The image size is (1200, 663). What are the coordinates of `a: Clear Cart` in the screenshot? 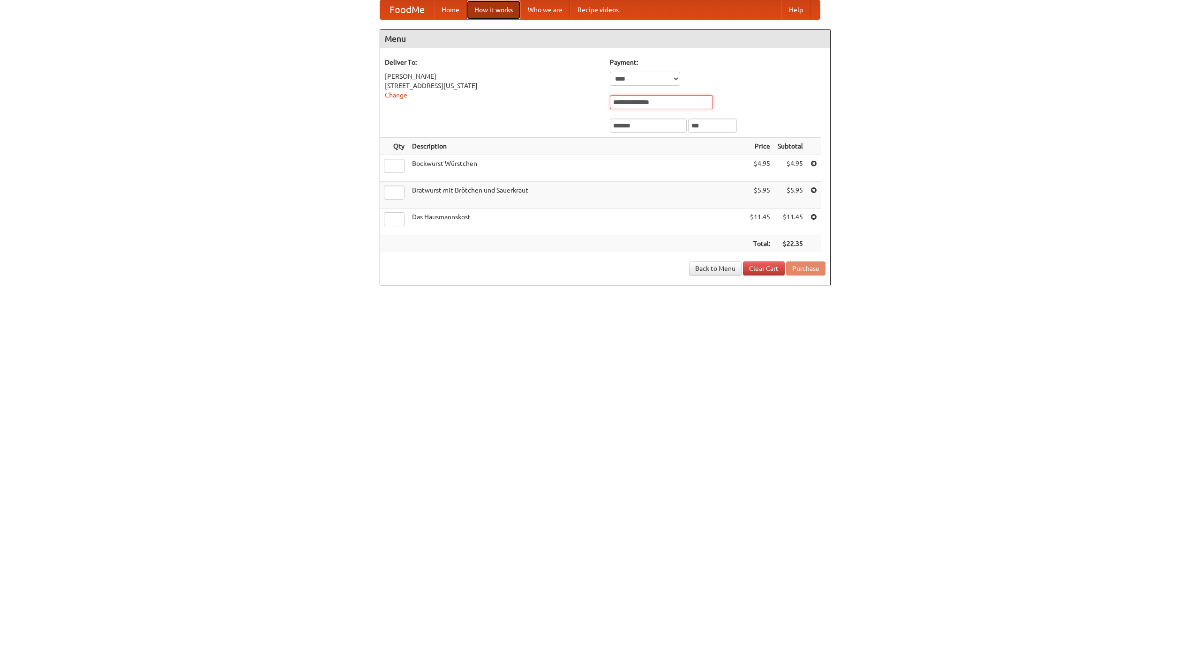 It's located at (763, 268).